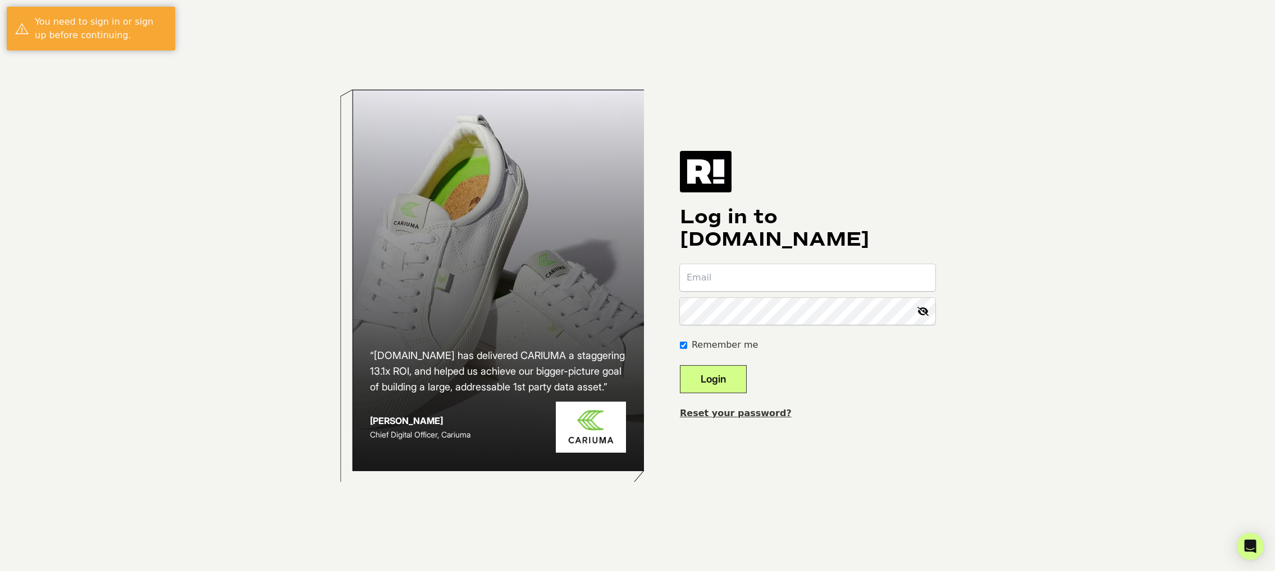 This screenshot has width=1275, height=571. I want to click on input: Email, so click(807, 278).